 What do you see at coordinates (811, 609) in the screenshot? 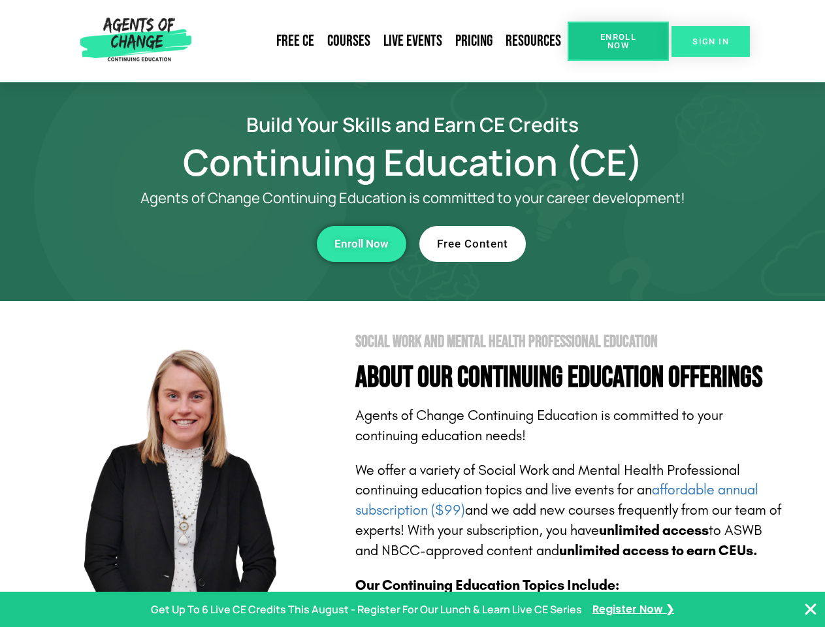
I see `button: Close Banner` at bounding box center [811, 609].